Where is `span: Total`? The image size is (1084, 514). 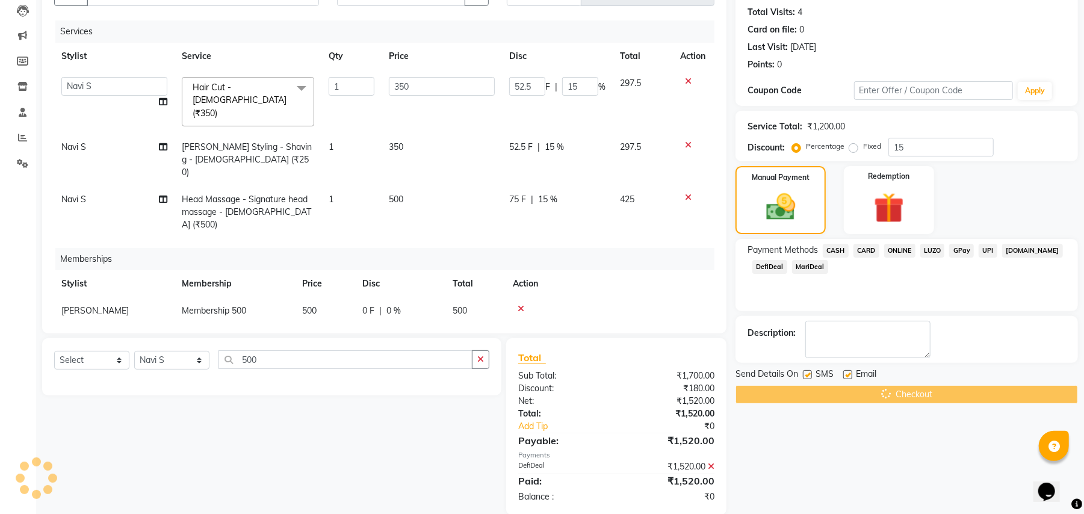 span: Total is located at coordinates (532, 358).